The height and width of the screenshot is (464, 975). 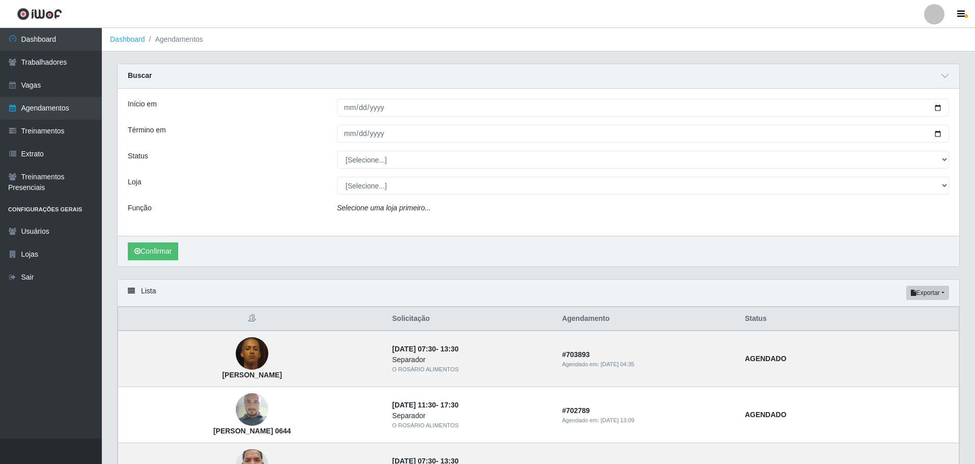 I want to click on label: Loja, so click(x=134, y=182).